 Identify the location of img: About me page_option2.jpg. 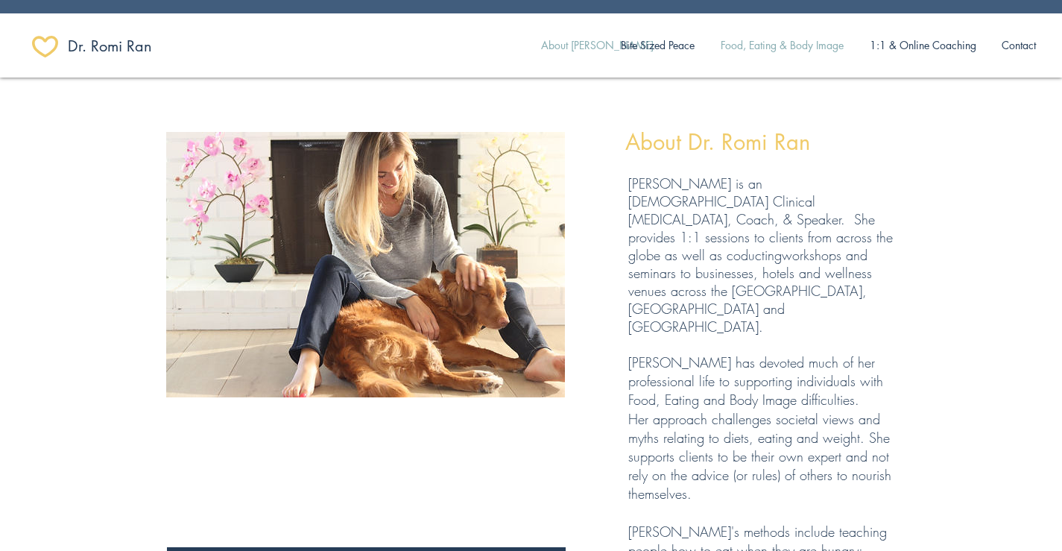
(365, 264).